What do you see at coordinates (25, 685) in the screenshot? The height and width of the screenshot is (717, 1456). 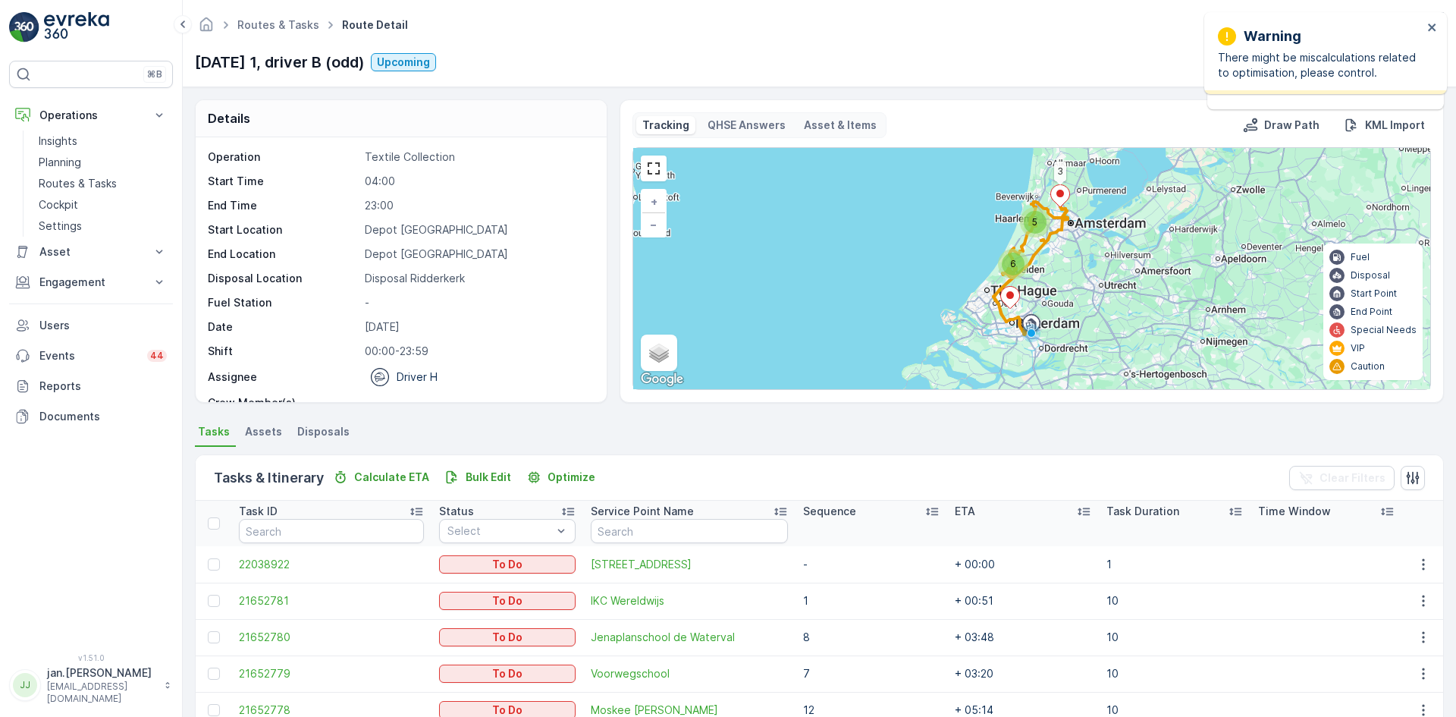 I see `div: JJ` at bounding box center [25, 685].